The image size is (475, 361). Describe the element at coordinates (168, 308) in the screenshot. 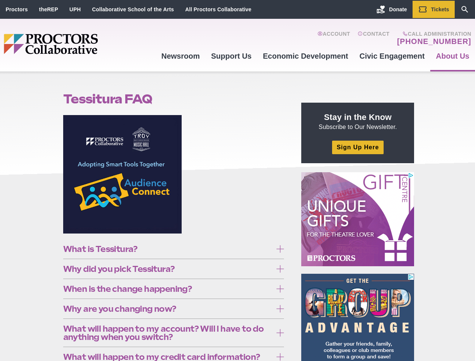

I see `span: Why are you changing now?` at that location.